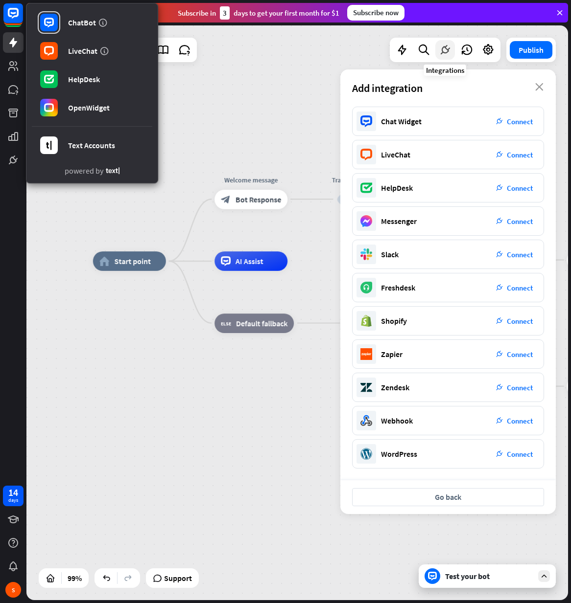 The height and width of the screenshot is (603, 571). What do you see at coordinates (395, 155) in the screenshot?
I see `div: LiveChat` at bounding box center [395, 155].